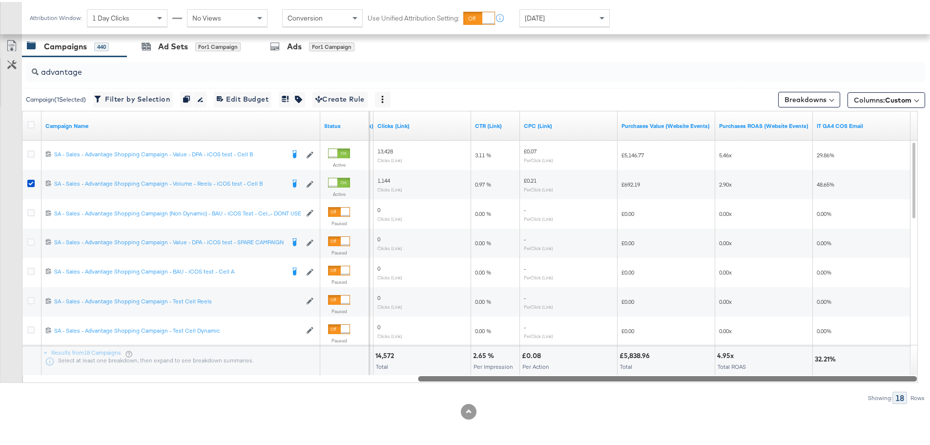 This screenshot has width=930, height=445. Describe the element at coordinates (181, 124) in the screenshot. I see `a: Your campaign name.` at that location.